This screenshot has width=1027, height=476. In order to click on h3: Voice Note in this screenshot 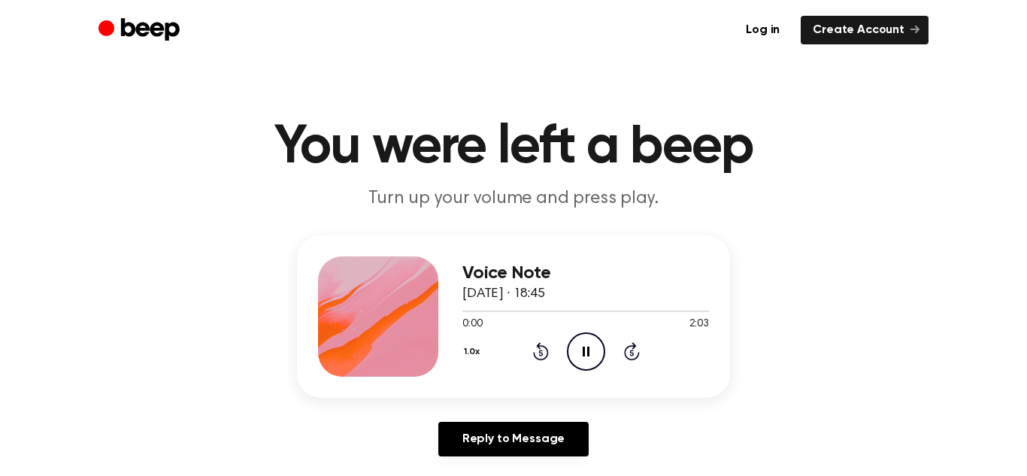, I will do `click(586, 273)`.